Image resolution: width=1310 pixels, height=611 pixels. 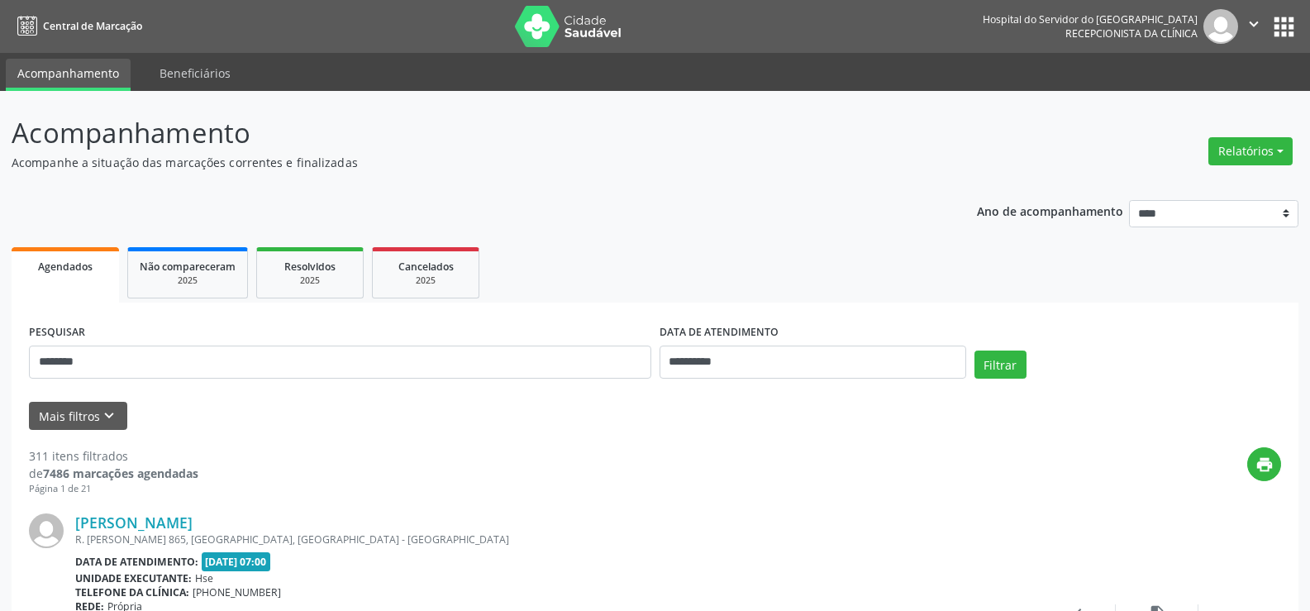 I want to click on span: Agendados, so click(x=65, y=266).